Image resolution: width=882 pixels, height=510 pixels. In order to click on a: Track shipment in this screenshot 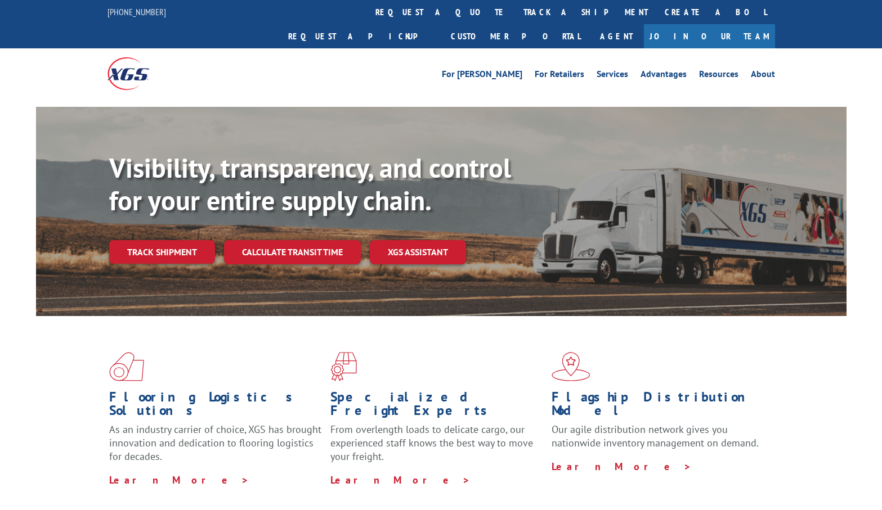, I will do `click(162, 252)`.